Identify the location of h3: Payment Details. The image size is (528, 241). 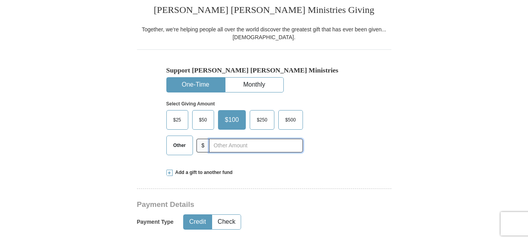
(237, 204).